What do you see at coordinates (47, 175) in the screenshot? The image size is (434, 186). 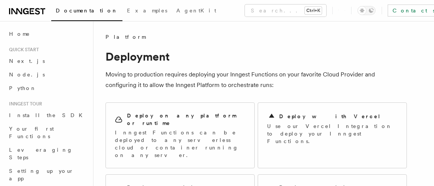 I see `a: Setting up your app` at bounding box center [47, 175].